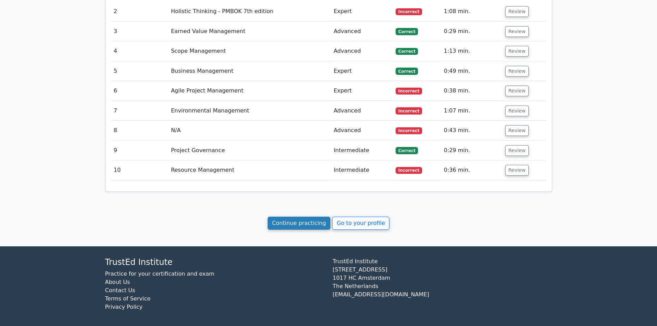 Image resolution: width=657 pixels, height=326 pixels. I want to click on td: 4, so click(140, 51).